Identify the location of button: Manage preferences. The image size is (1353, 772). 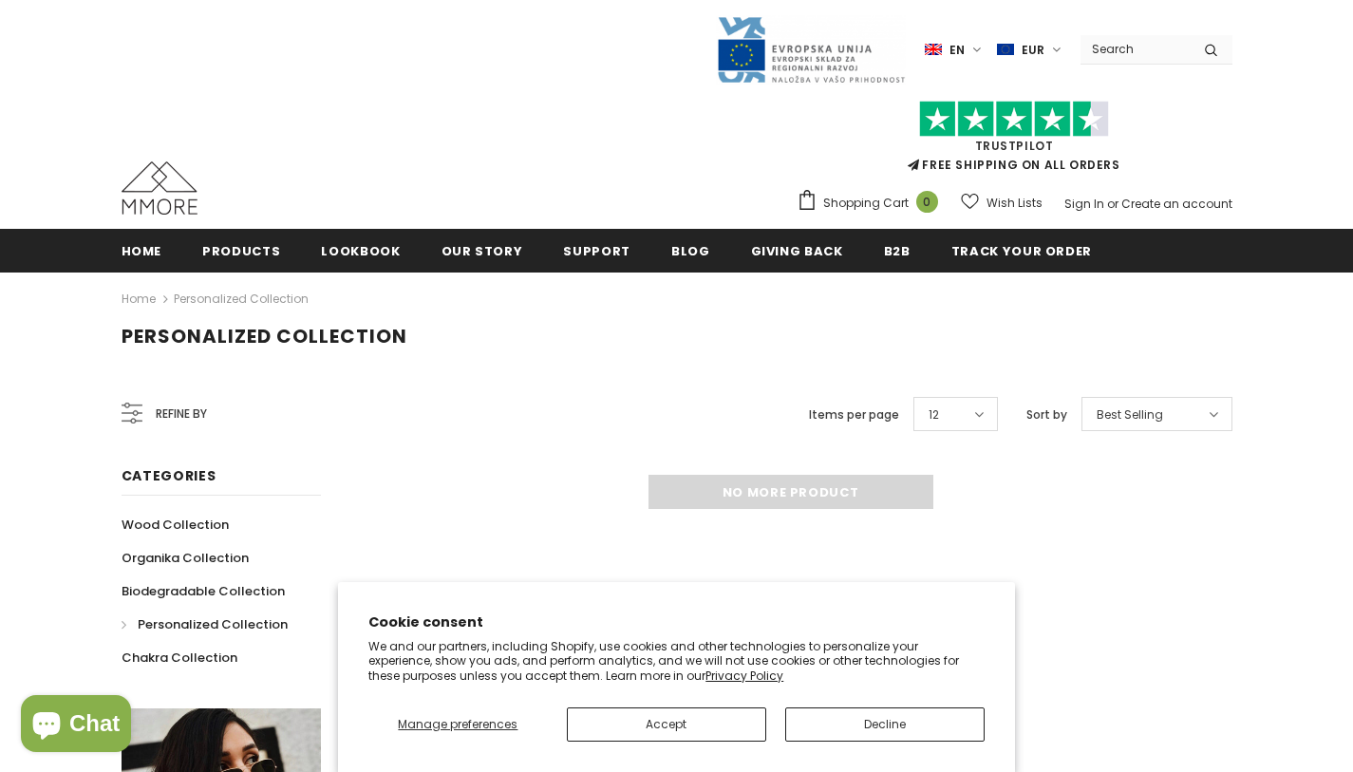
(458, 724).